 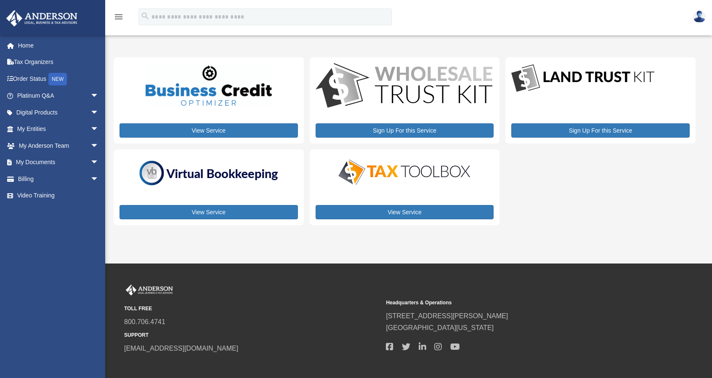 I want to click on a: My Anderson Teamarrow_drop_down, so click(x=58, y=146).